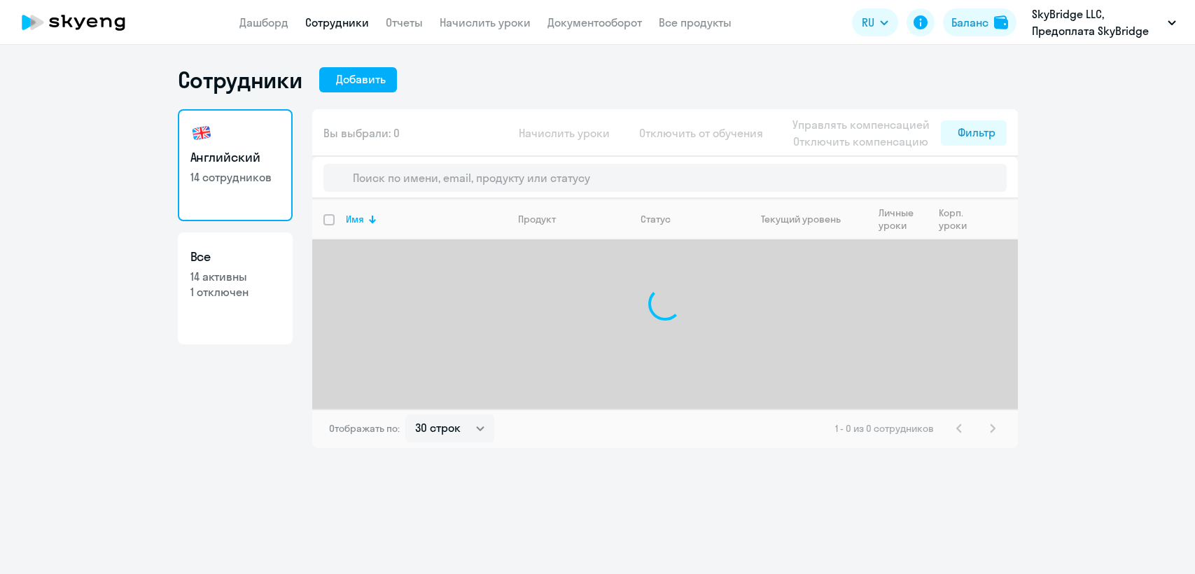  What do you see at coordinates (655, 219) in the screenshot?
I see `div: Статус` at bounding box center [655, 219].